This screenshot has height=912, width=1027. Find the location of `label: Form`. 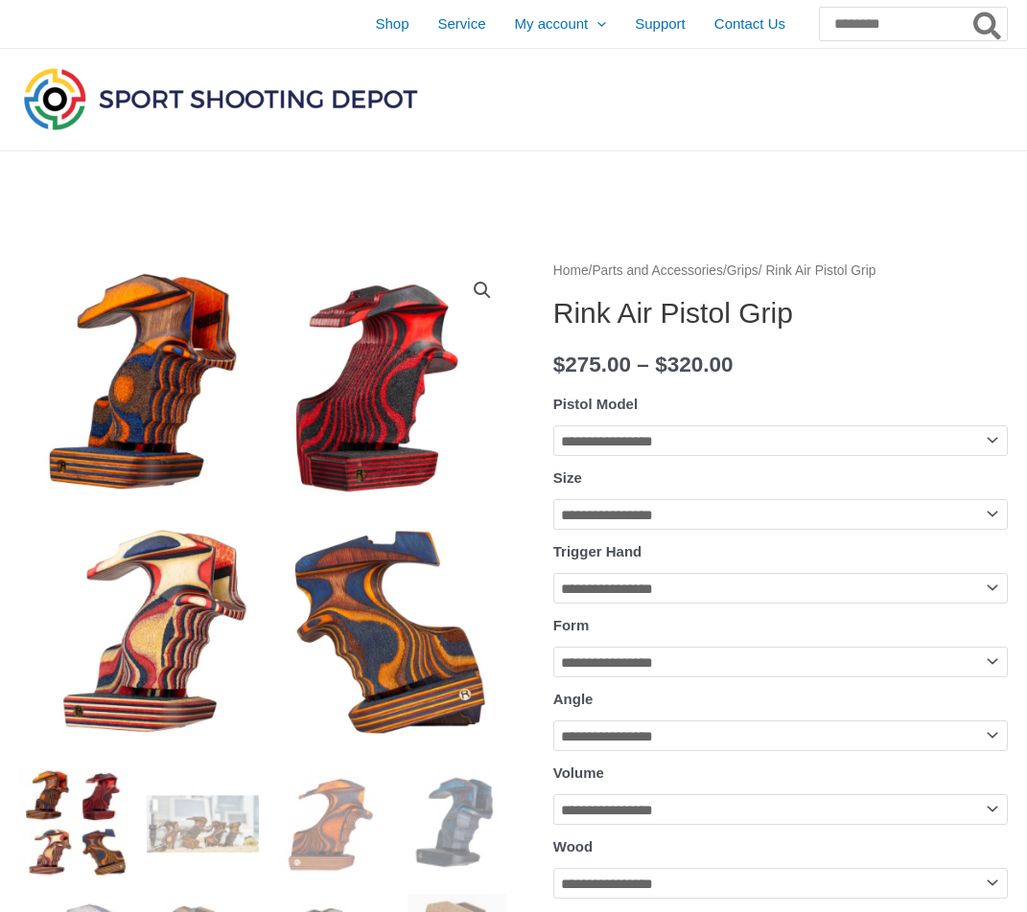

label: Form is located at coordinates (571, 625).